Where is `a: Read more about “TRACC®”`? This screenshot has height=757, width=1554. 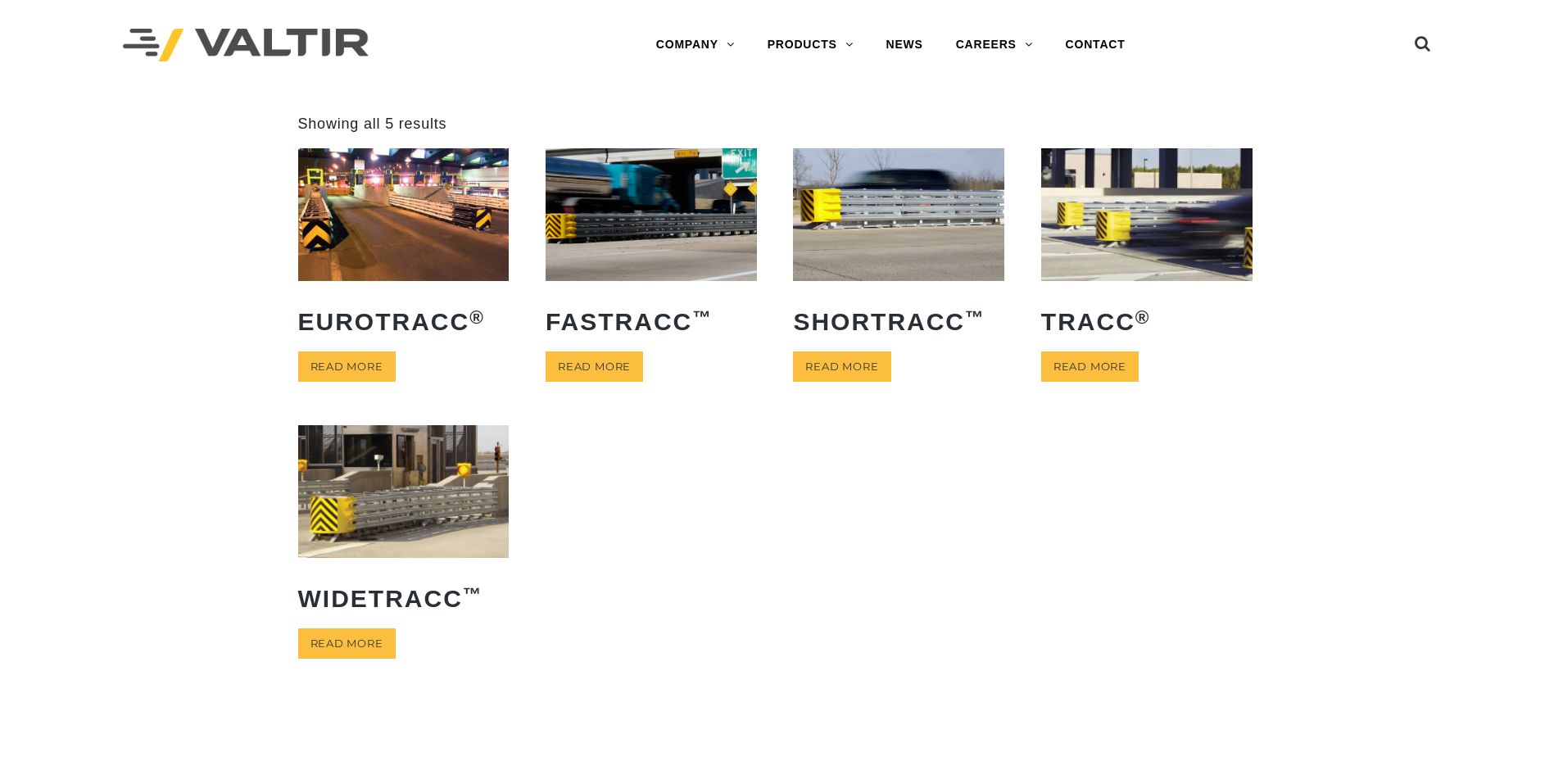 a: Read more about “TRACC®” is located at coordinates (1090, 366).